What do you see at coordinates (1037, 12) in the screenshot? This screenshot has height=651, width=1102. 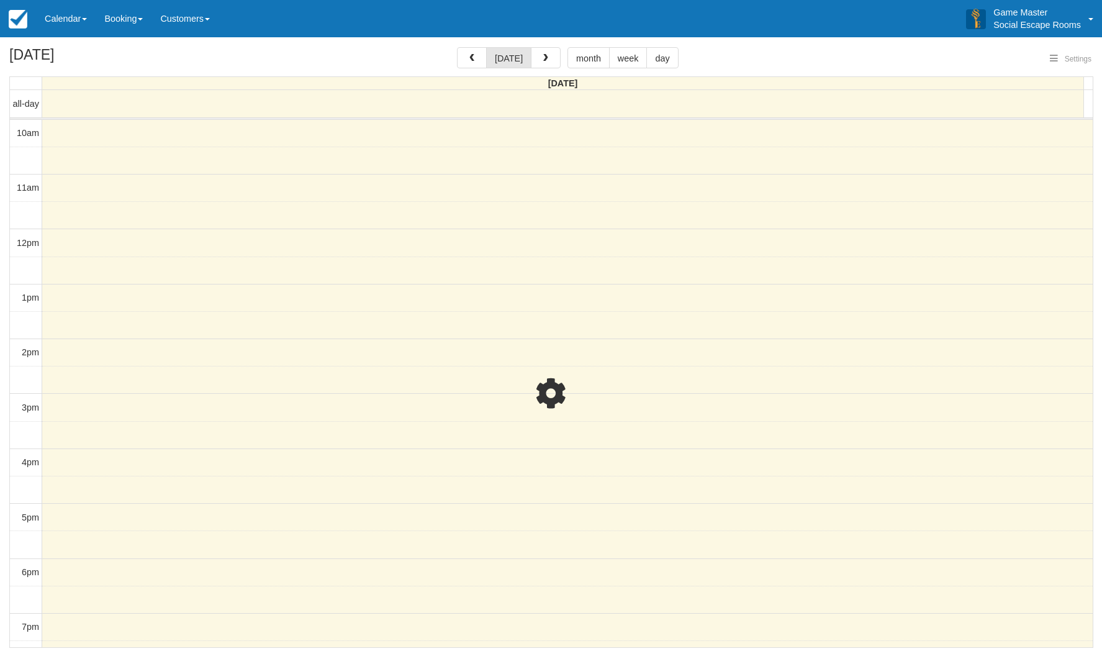 I see `p: Game Master` at bounding box center [1037, 12].